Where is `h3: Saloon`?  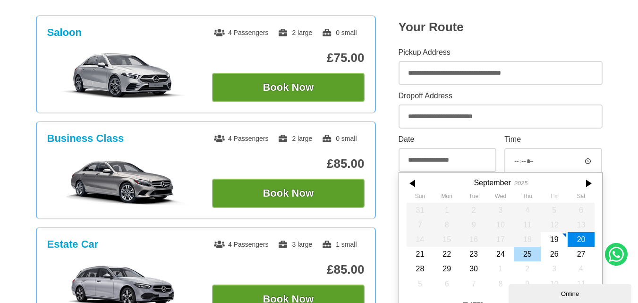
h3: Saloon is located at coordinates (64, 33).